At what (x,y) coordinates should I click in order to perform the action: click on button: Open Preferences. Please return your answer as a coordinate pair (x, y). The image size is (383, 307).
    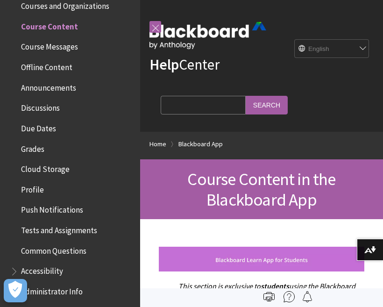
    Looking at the image, I should click on (15, 291).